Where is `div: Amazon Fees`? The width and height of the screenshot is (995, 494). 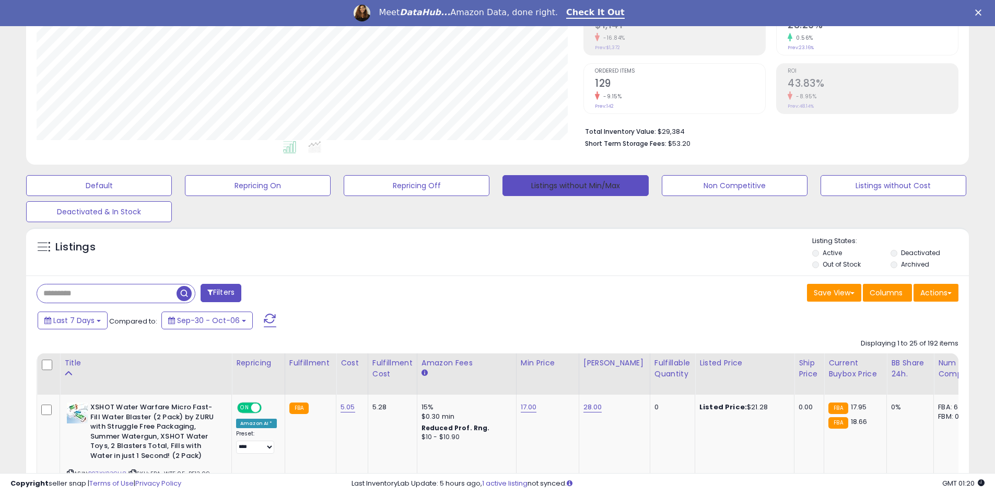
div: Amazon Fees is located at coordinates (466, 362).